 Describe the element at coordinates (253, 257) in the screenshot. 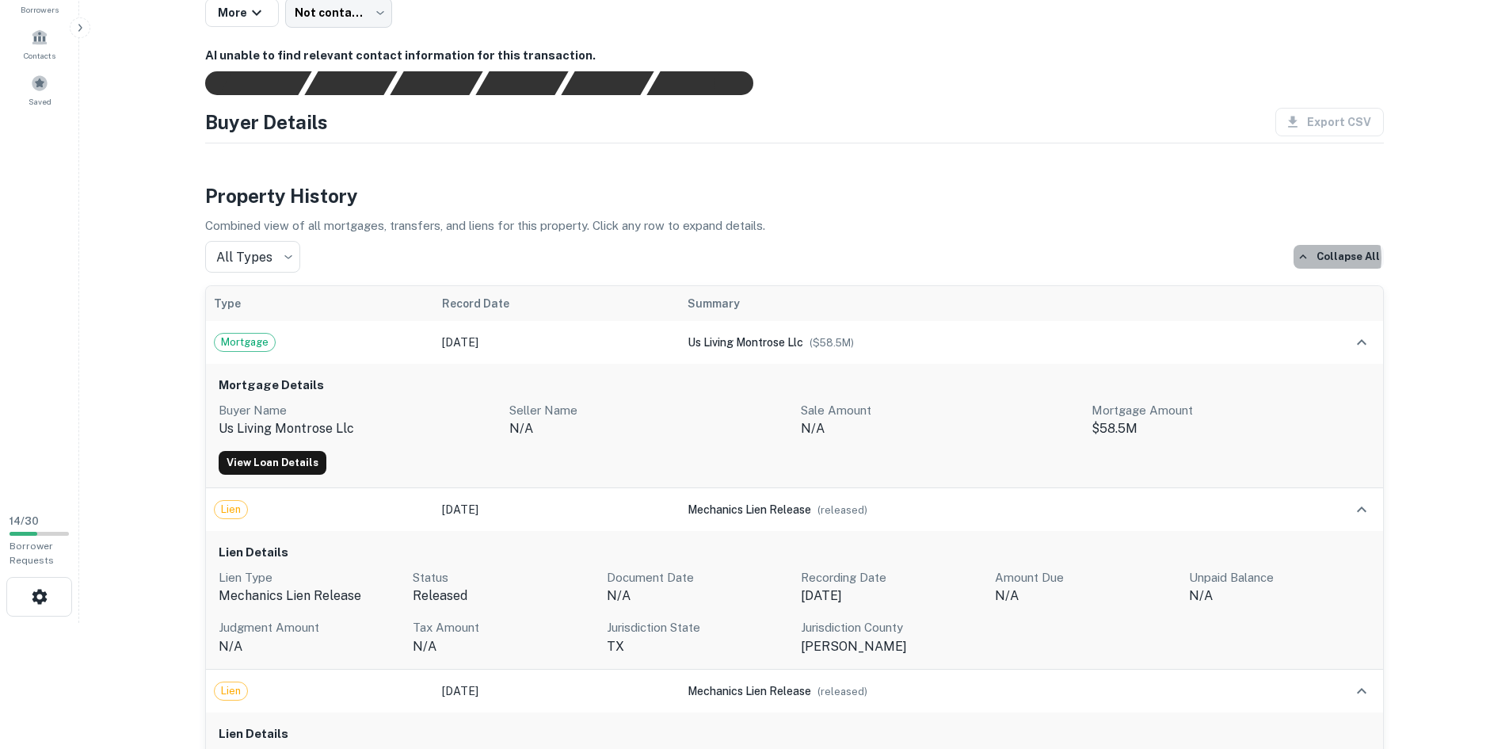

I see `div: All Types` at that location.